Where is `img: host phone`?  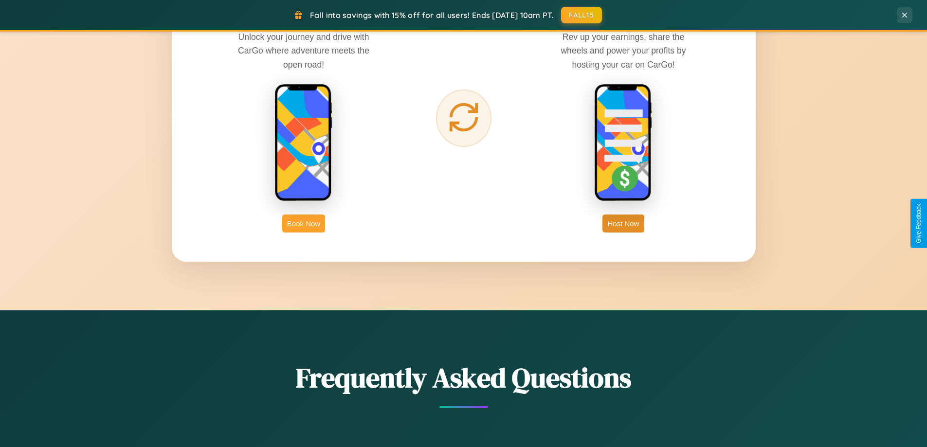
img: host phone is located at coordinates (623, 143).